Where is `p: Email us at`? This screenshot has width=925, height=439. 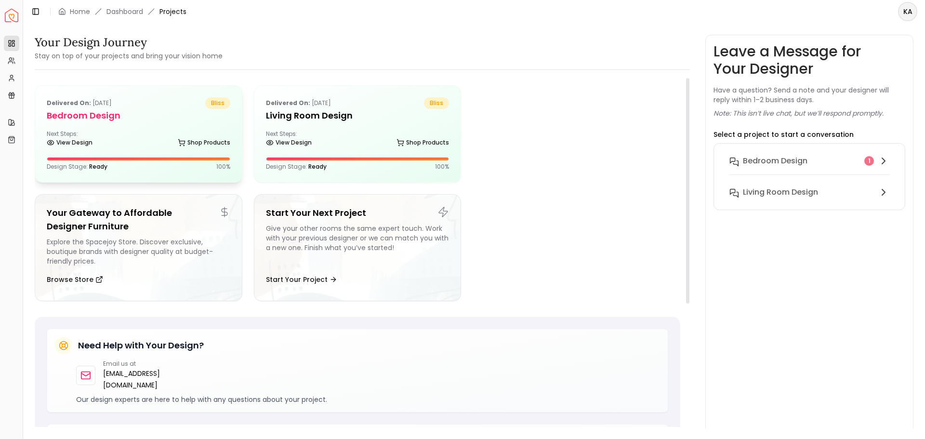
p: Email us at is located at coordinates (157, 364).